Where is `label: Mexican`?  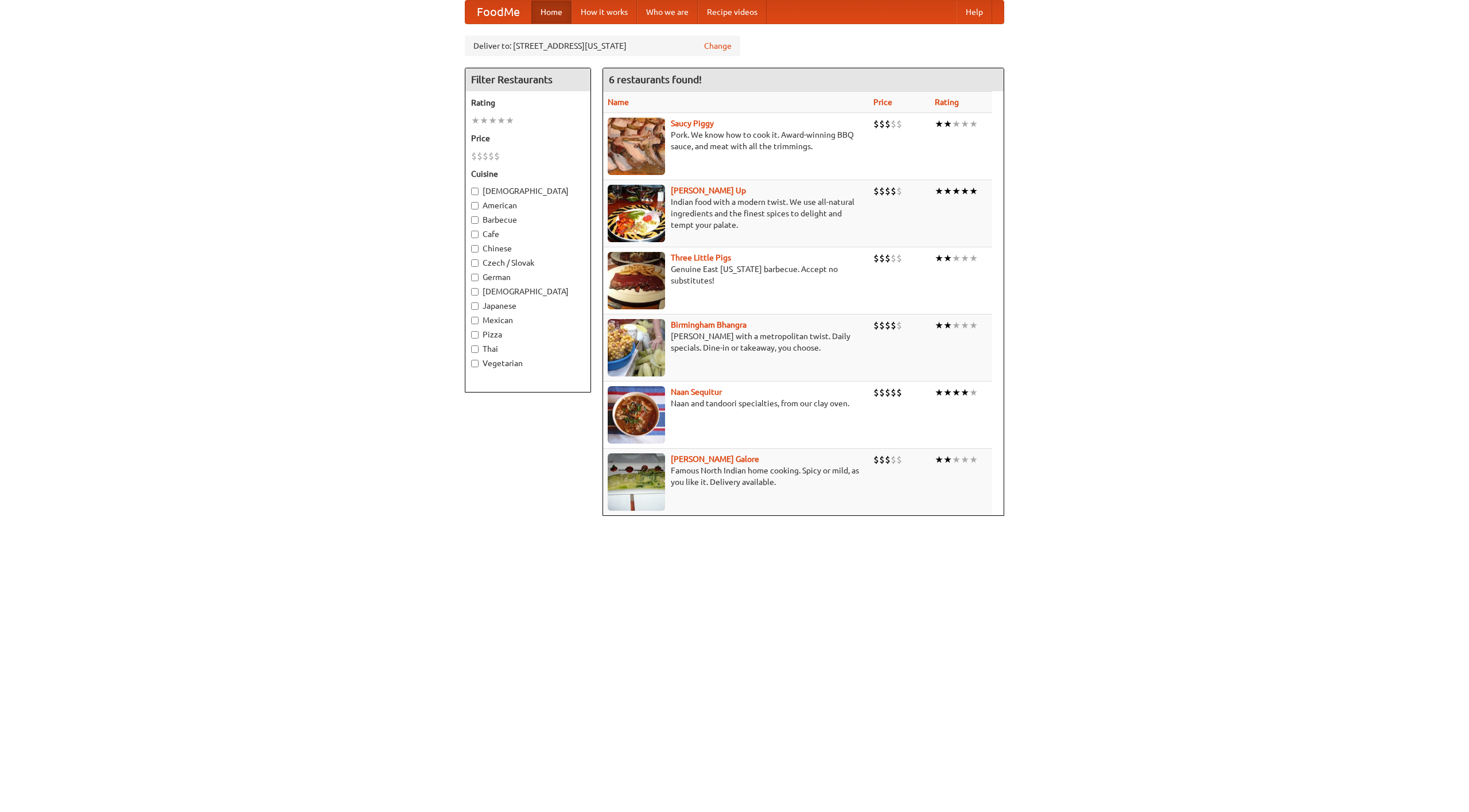
label: Mexican is located at coordinates (528, 320).